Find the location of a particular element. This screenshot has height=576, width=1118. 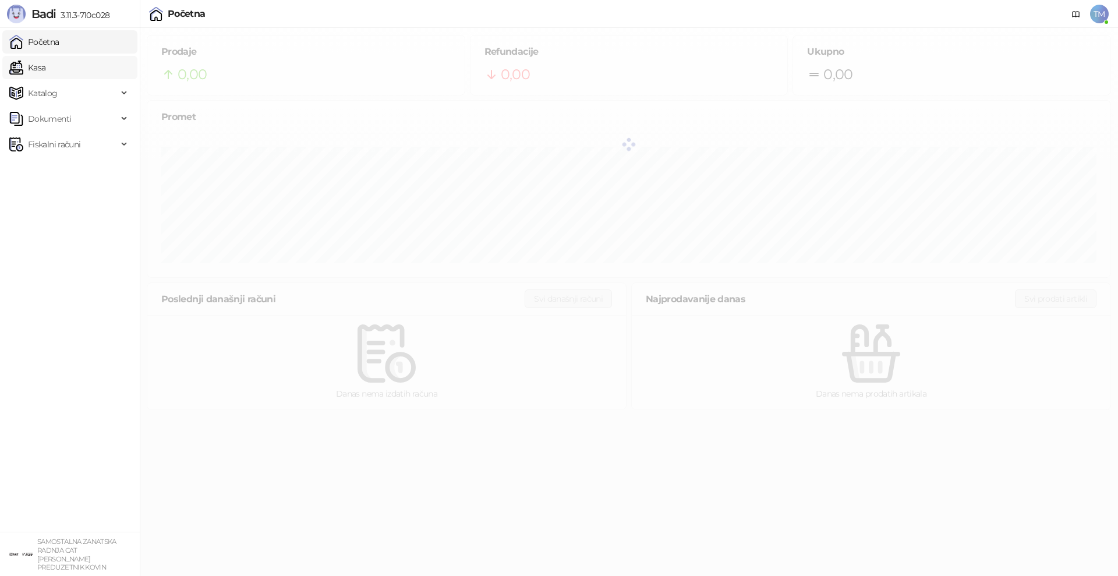

a: Početna is located at coordinates (34, 42).